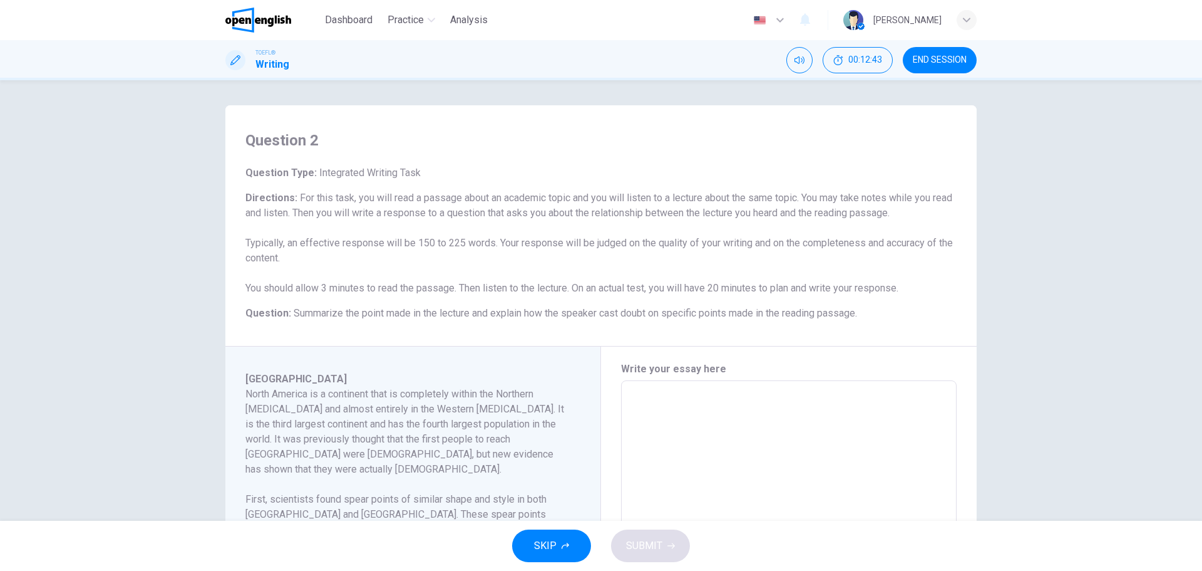  What do you see at coordinates (601, 313) in the screenshot?
I see `h6: Question :` at bounding box center [601, 313].